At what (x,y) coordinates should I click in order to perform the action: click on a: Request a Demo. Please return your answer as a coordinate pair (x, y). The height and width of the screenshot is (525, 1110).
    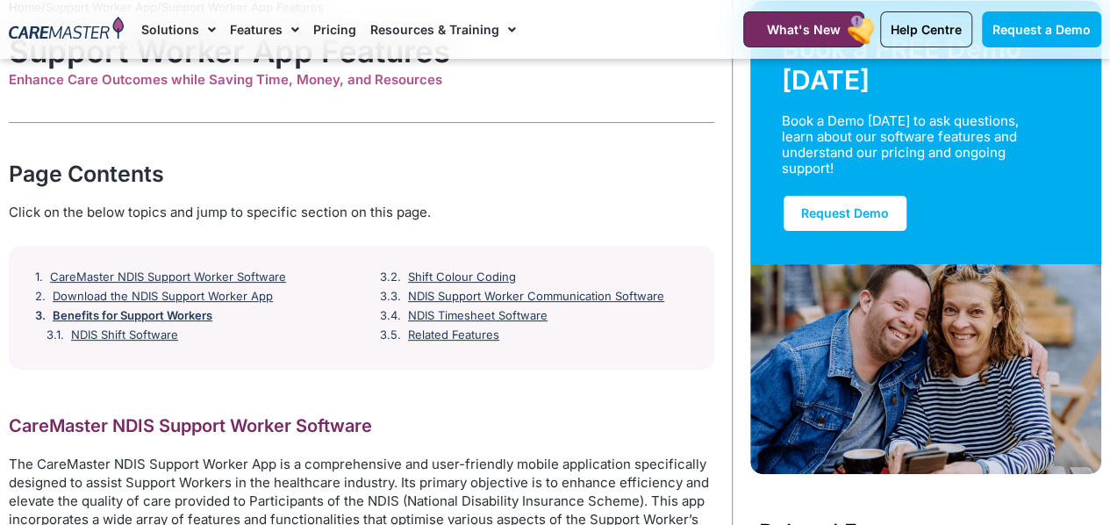
    Looking at the image, I should click on (1042, 29).